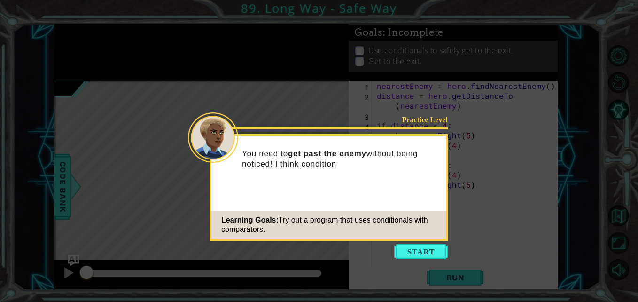  I want to click on p: You need to without being noticed! I think condition, so click(340, 159).